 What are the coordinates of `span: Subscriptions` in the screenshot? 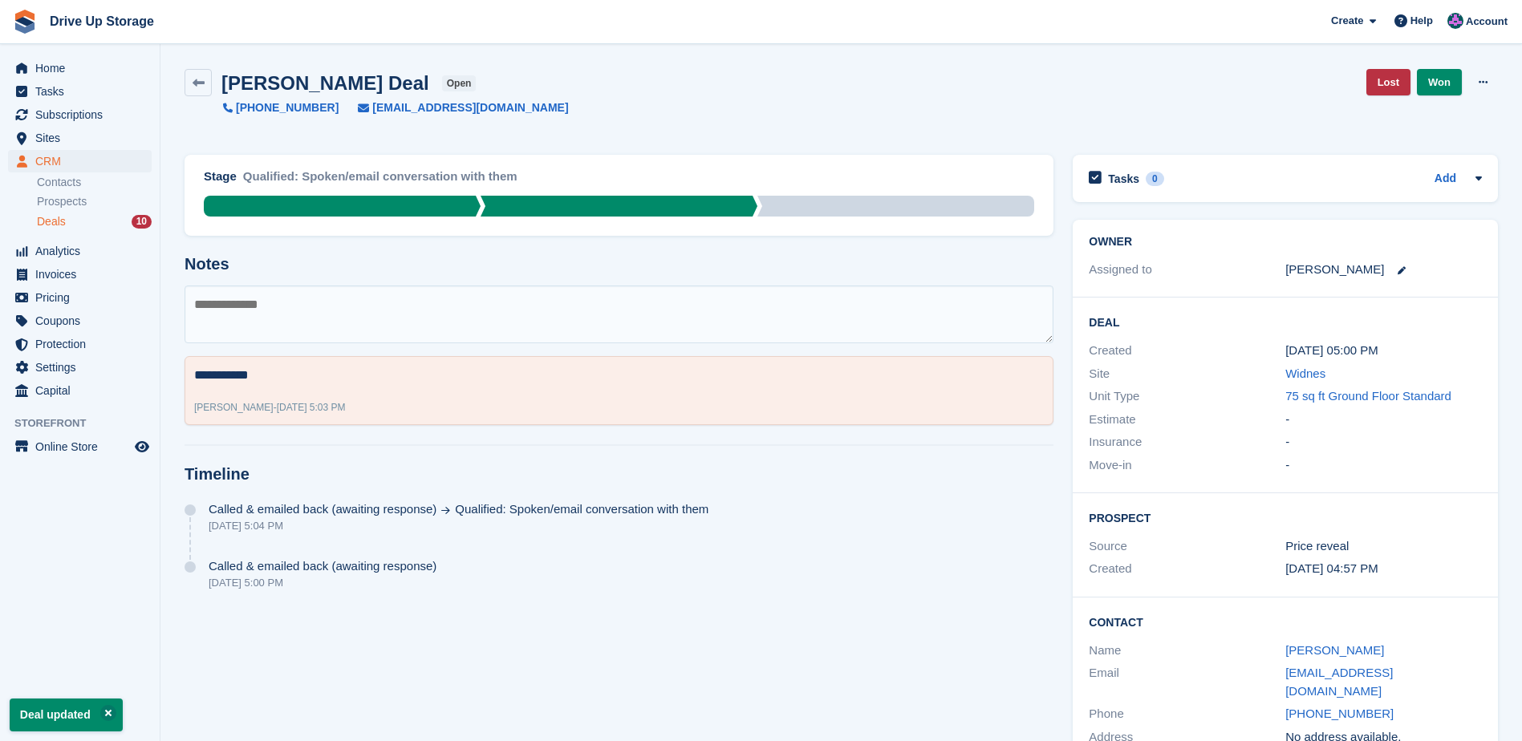 It's located at (83, 115).